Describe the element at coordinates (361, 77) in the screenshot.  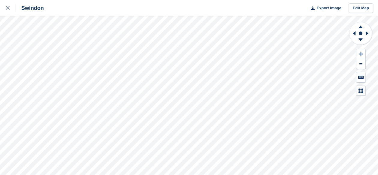
I see `button: Keyboard Shortcuts` at that location.